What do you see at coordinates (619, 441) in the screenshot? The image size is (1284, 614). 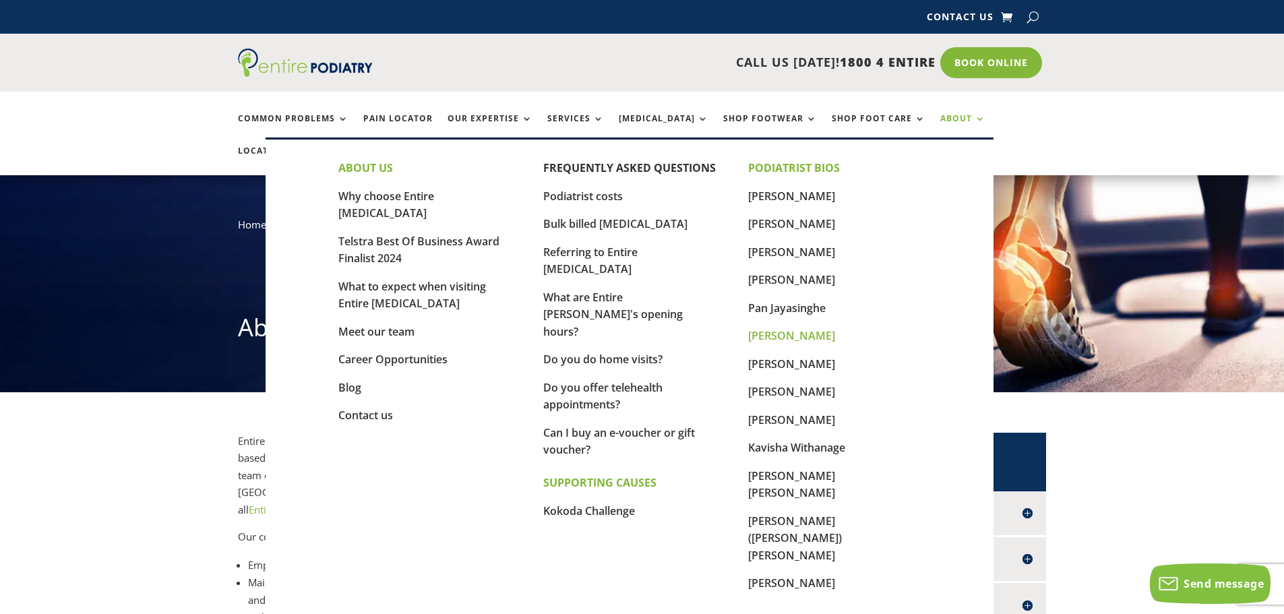 I see `a: Can I buy an e-voucher or gift voucher?` at bounding box center [619, 441].